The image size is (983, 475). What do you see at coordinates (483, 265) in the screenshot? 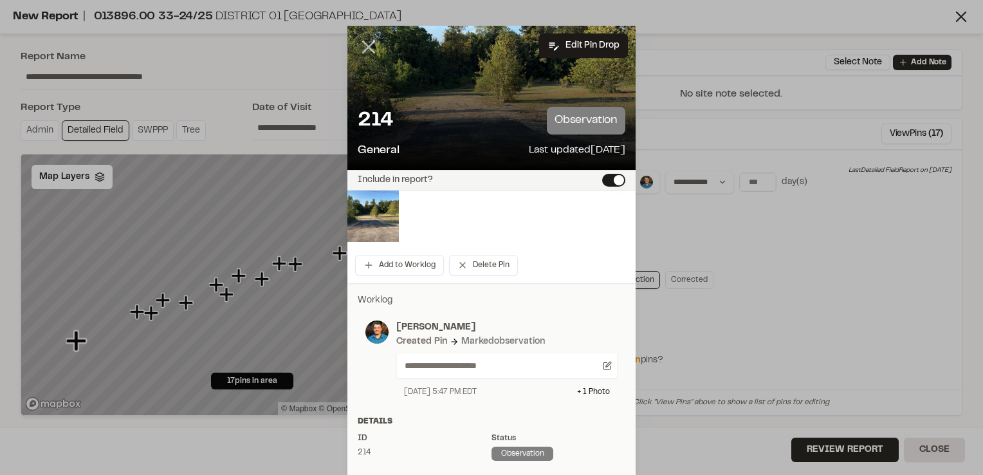
I see `button: Delete Pin` at bounding box center [483, 265].